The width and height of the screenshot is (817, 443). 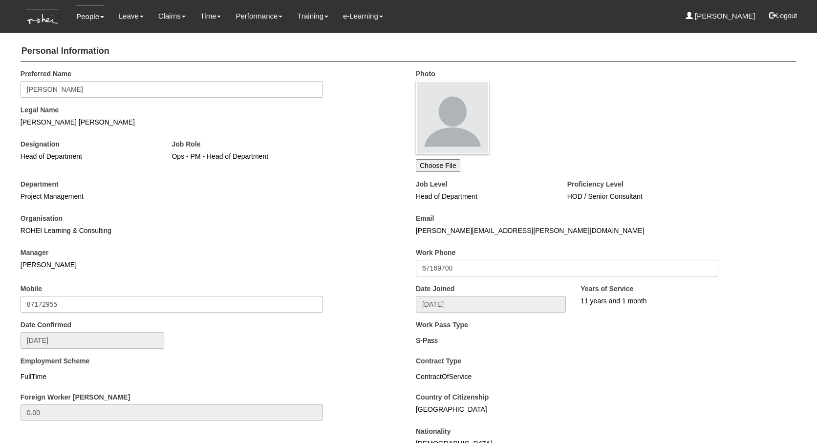 I want to click on label: Employment Scheme, so click(x=55, y=361).